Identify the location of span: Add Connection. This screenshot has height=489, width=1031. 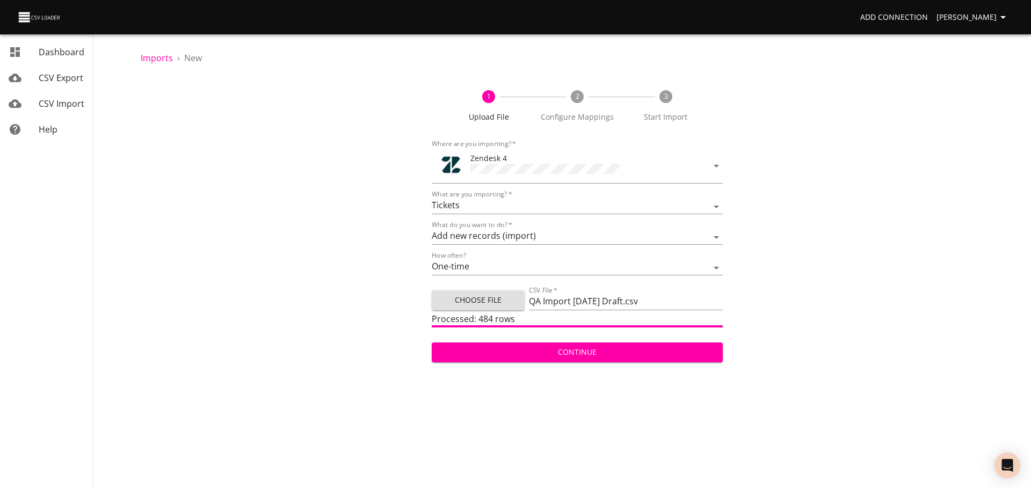
(894, 17).